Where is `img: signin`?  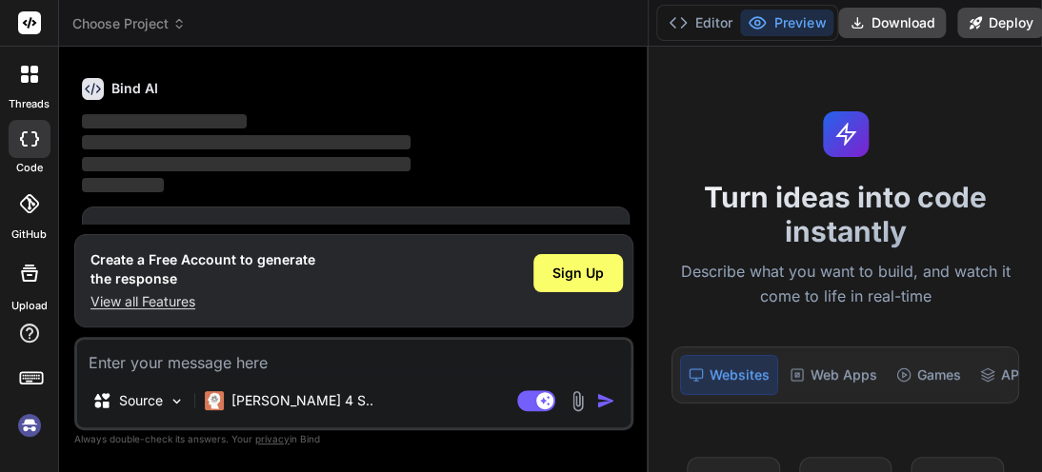
img: signin is located at coordinates (30, 426).